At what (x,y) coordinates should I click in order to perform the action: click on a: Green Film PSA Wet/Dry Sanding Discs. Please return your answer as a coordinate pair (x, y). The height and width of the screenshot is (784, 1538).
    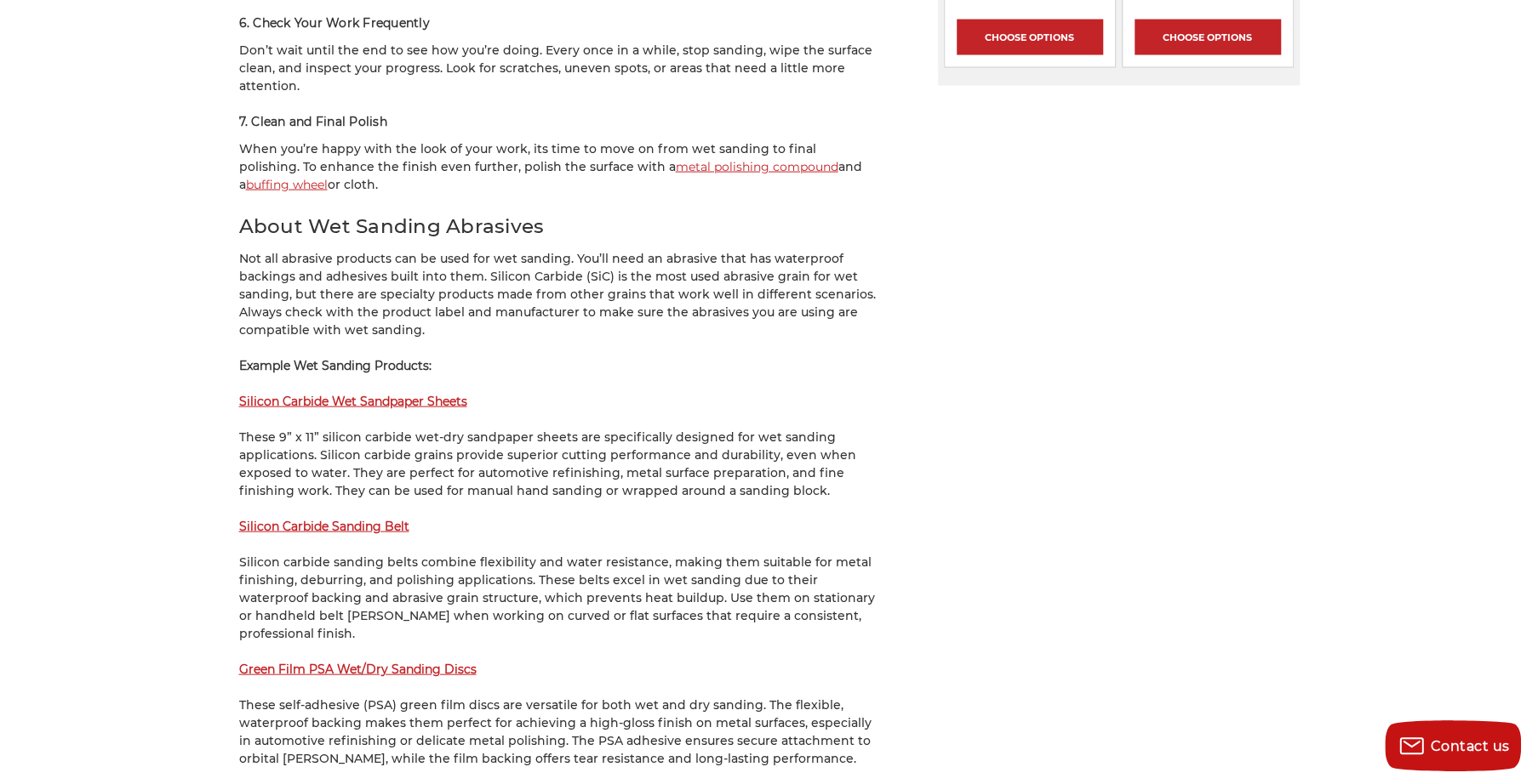
    Looking at the image, I should click on (358, 669).